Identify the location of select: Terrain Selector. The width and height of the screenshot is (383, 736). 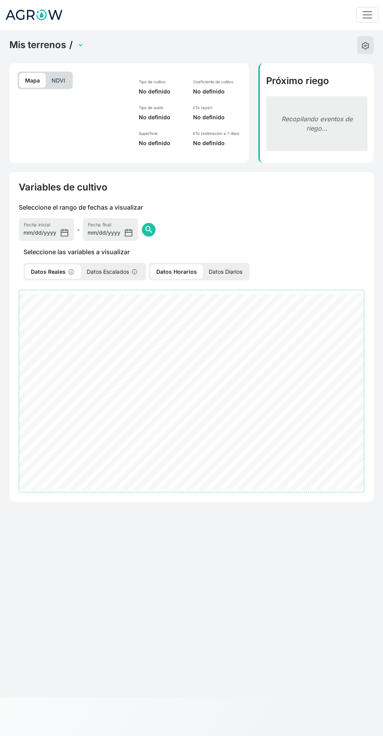
(80, 45).